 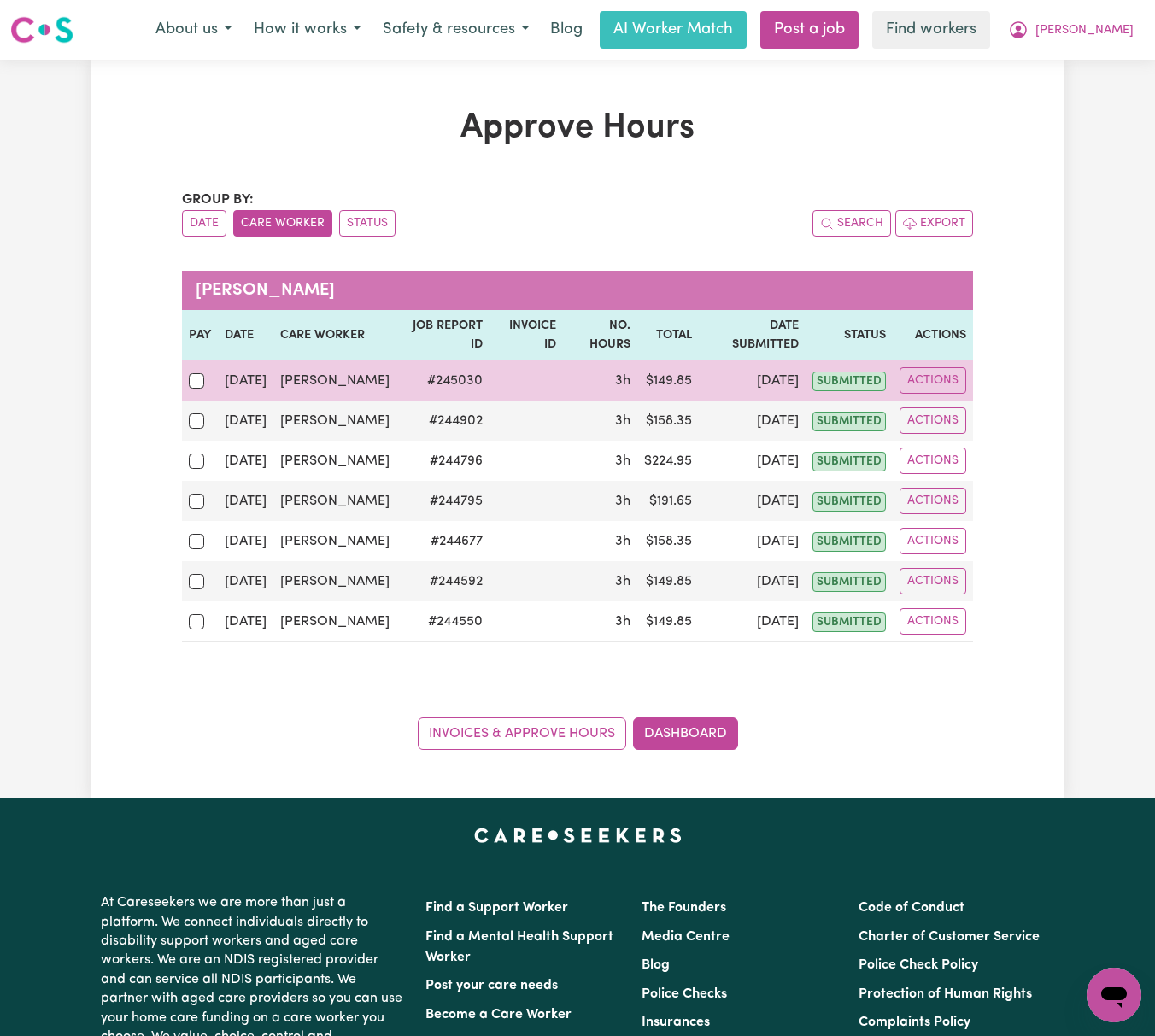 What do you see at coordinates (668, 461) in the screenshot?
I see `td: $ 224.95` at bounding box center [668, 461].